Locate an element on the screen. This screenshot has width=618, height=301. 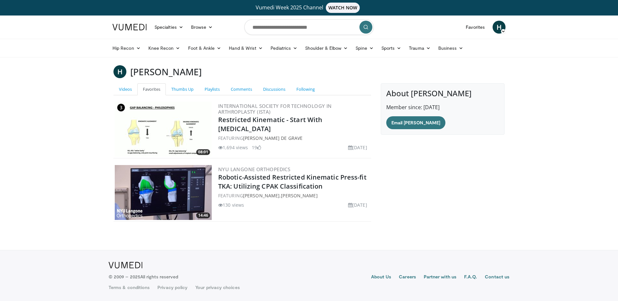
a: Videos is located at coordinates (125, 89).